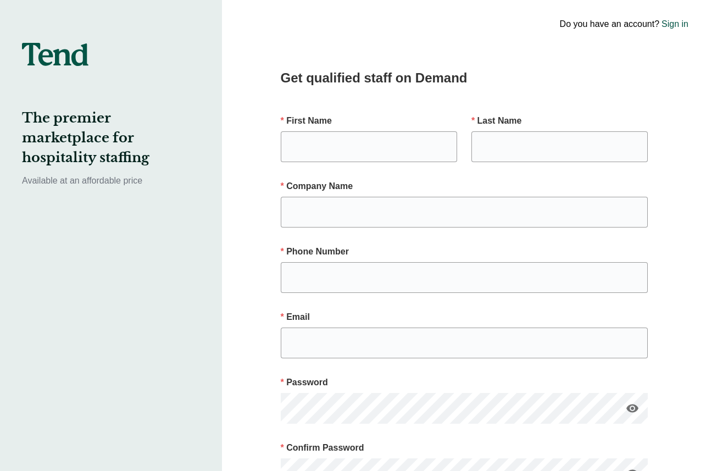  Describe the element at coordinates (464, 317) in the screenshot. I see `p: Email` at that location.